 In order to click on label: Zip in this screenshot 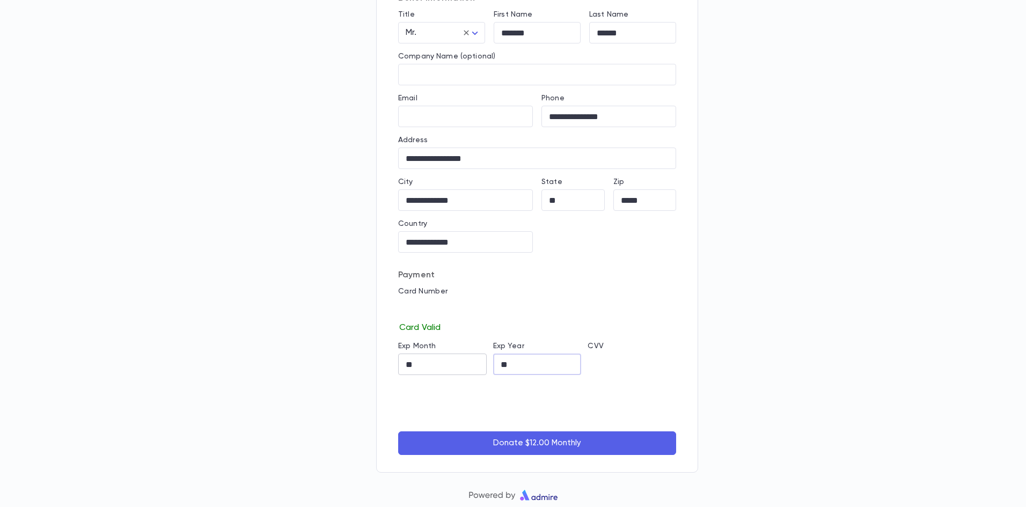, I will do `click(619, 182)`.